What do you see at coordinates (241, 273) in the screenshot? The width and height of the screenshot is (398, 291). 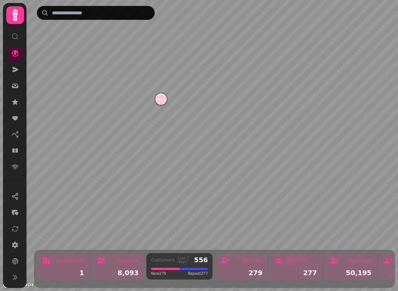 I see `div: 279` at bounding box center [241, 273].